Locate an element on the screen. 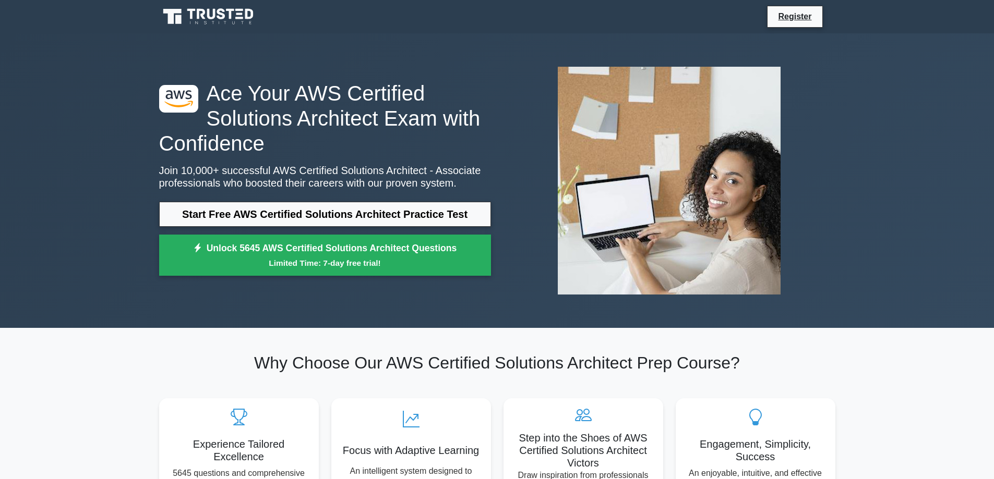 This screenshot has height=479, width=994. h2: Why Choose Our AWS Certified Solutions Architect Prep Course? is located at coordinates (497, 363).